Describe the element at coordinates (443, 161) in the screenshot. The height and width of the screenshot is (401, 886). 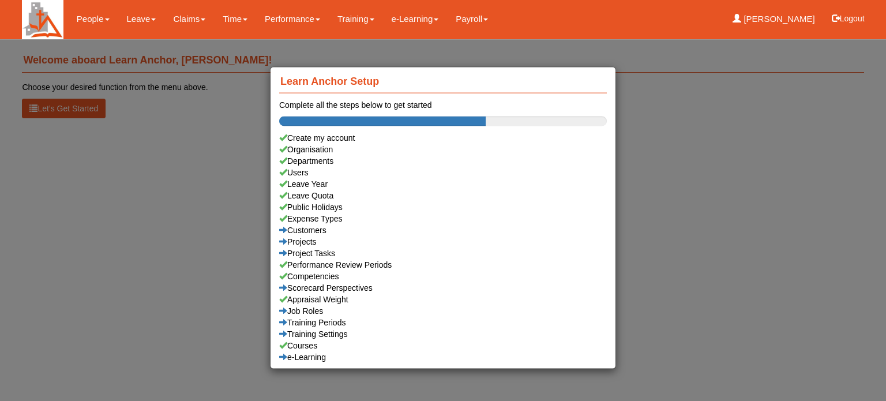
I see `a: Departments` at that location.